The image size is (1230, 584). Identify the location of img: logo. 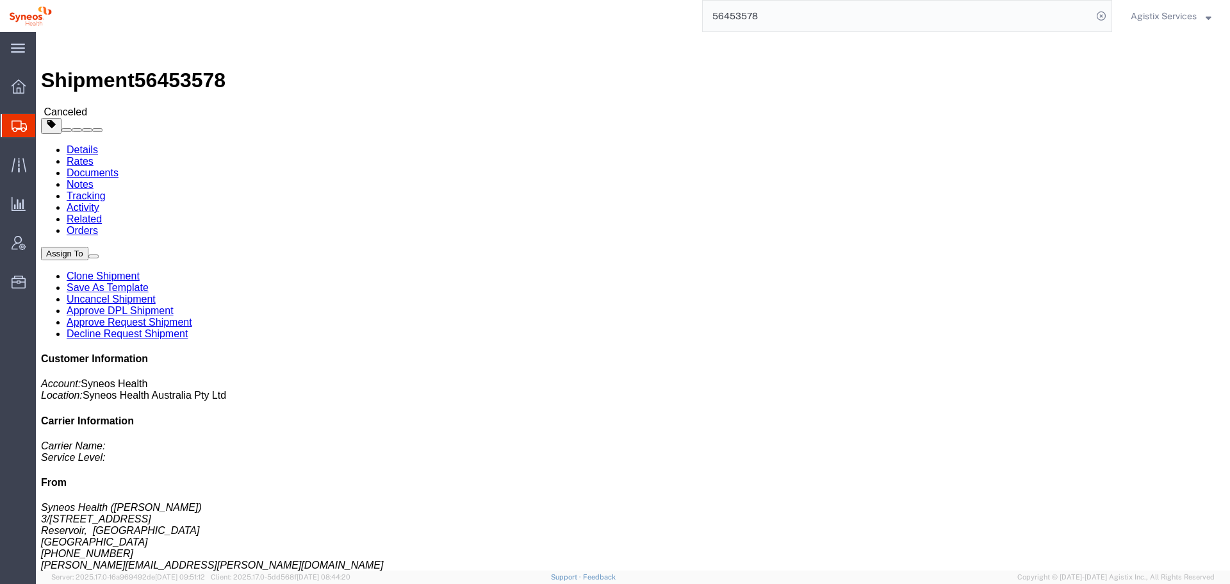
(30, 16).